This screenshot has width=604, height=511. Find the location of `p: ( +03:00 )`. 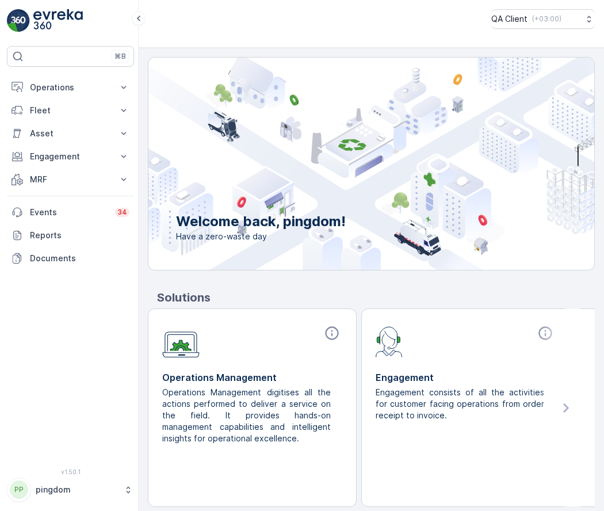

p: ( +03:00 ) is located at coordinates (546, 19).